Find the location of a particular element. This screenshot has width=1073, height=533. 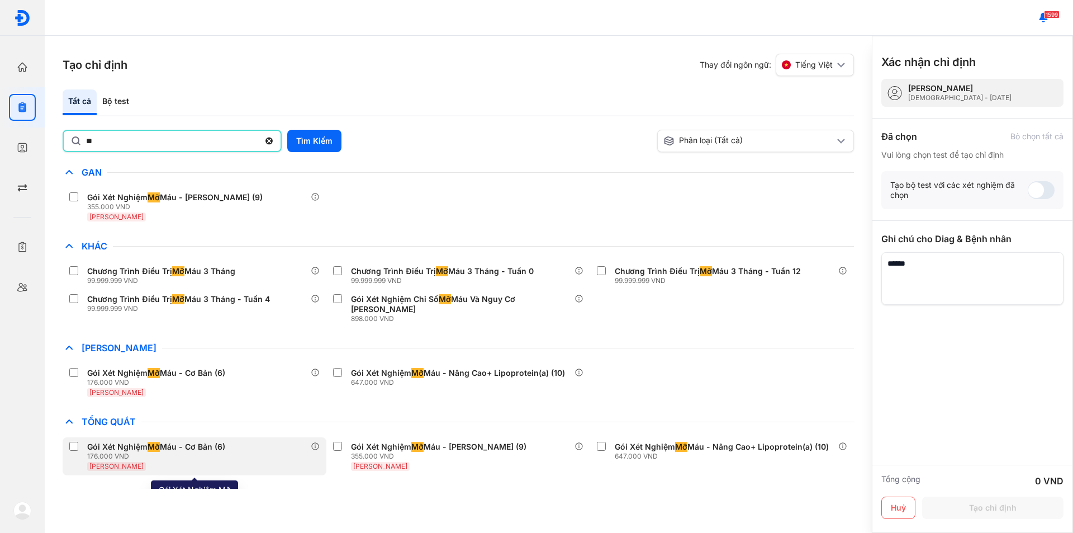

div: Vui lòng chọn test để tạo chỉ định is located at coordinates (973, 155).